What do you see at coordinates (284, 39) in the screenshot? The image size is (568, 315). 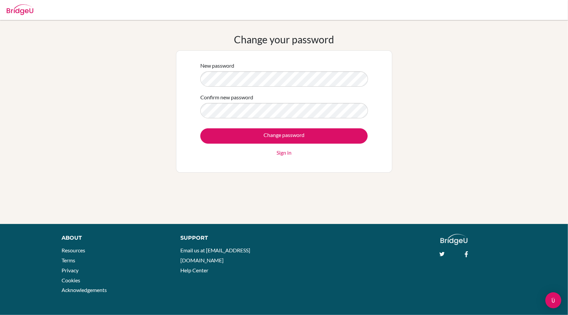 I see `h1: Change your password` at bounding box center [284, 39].